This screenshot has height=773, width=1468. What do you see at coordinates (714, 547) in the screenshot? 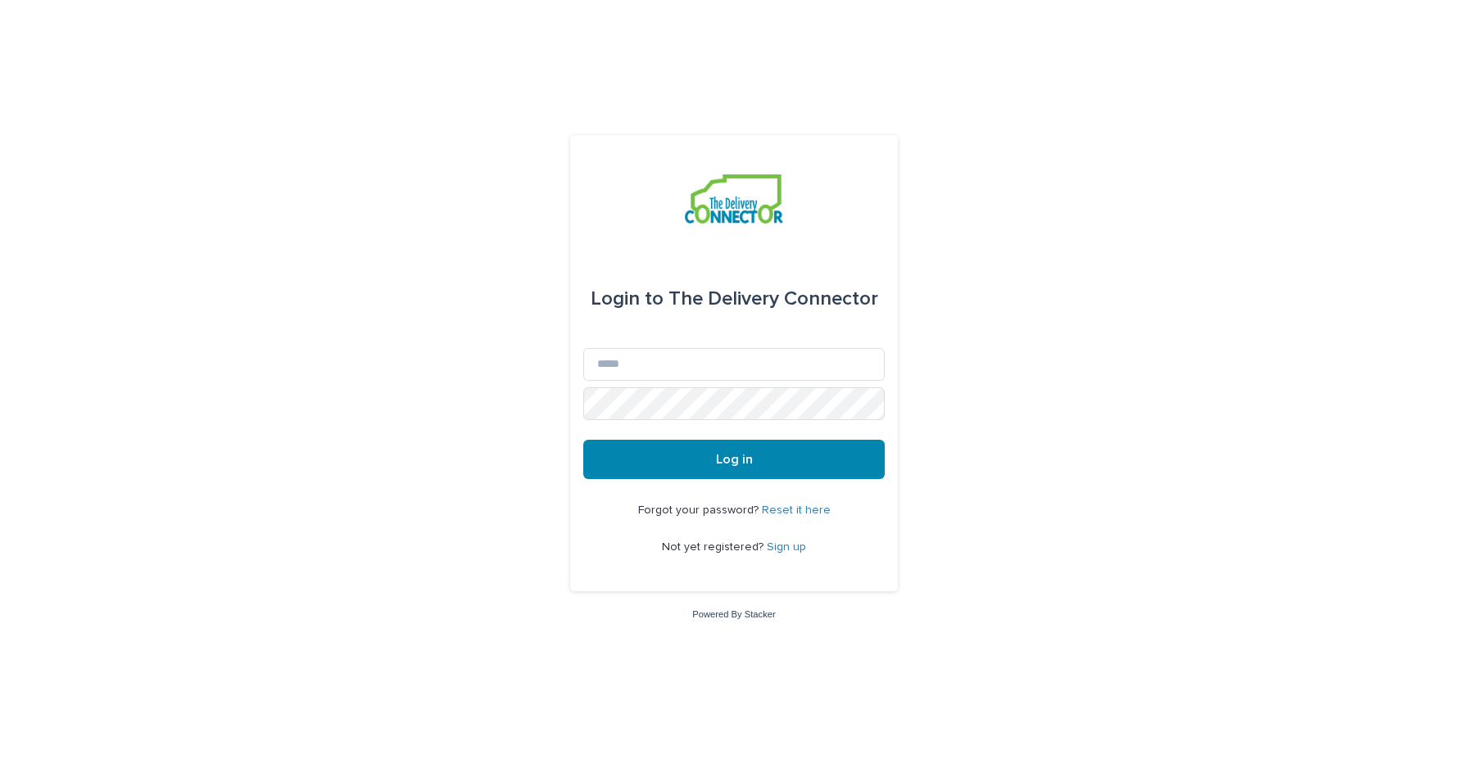
I see `span: Not yet registered?` at bounding box center [714, 547].